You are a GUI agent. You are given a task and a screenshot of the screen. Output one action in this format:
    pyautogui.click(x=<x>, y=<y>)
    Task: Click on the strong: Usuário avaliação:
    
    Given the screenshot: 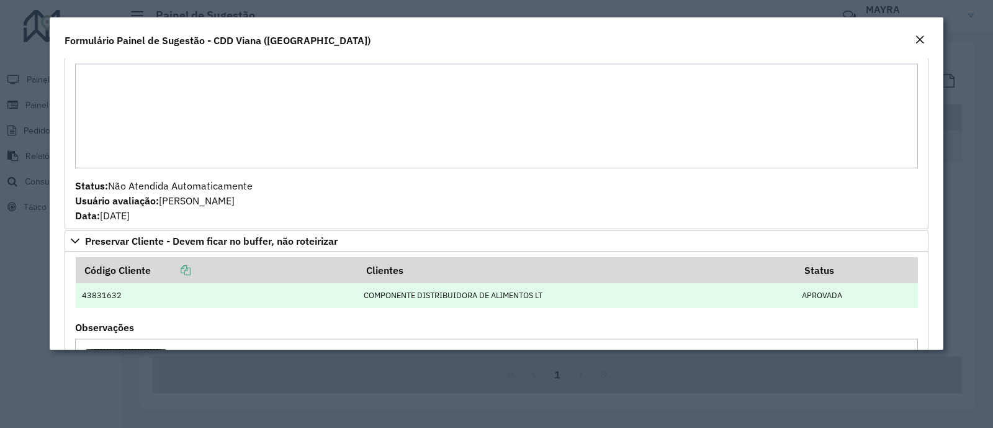 What is the action you would take?
    pyautogui.click(x=117, y=200)
    